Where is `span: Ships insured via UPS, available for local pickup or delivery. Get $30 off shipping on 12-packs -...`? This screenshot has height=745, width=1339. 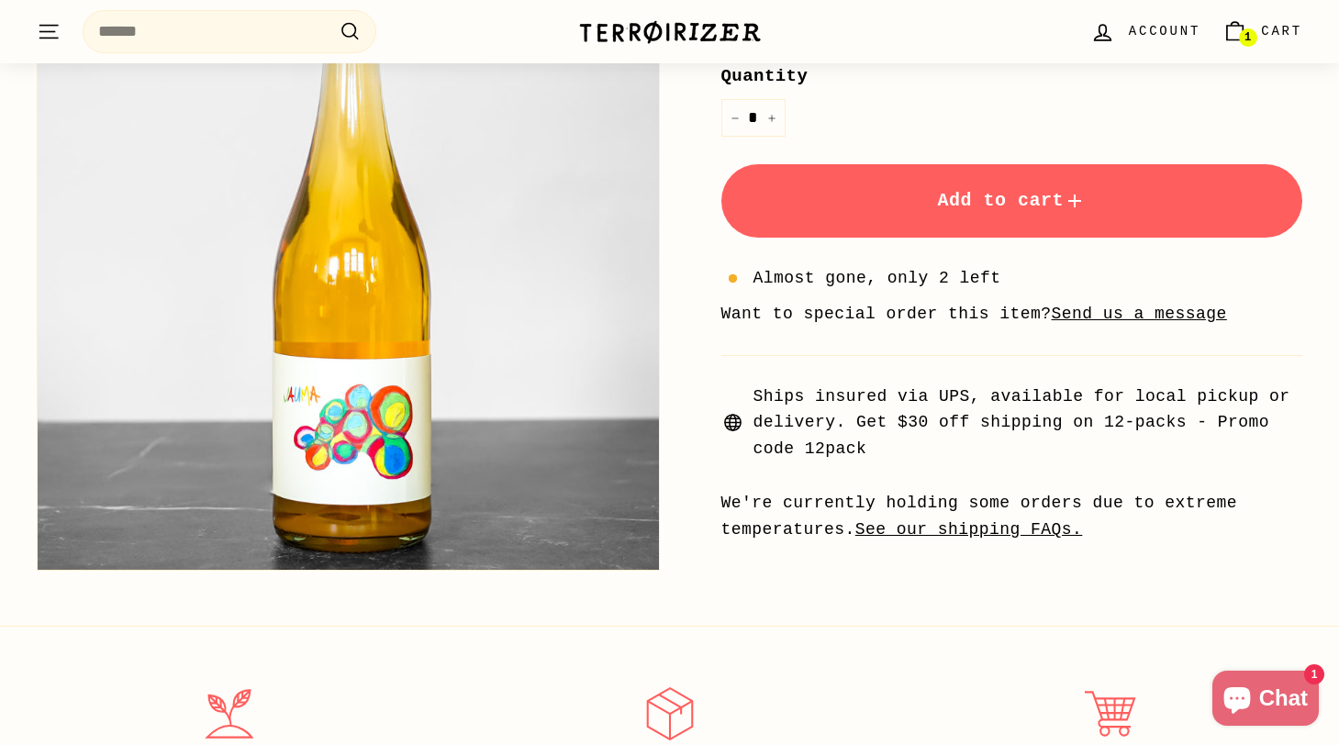
span: Ships insured via UPS, available for local pickup or delivery. Get $30 off shipping on 12-packs -... is located at coordinates (1028, 423).